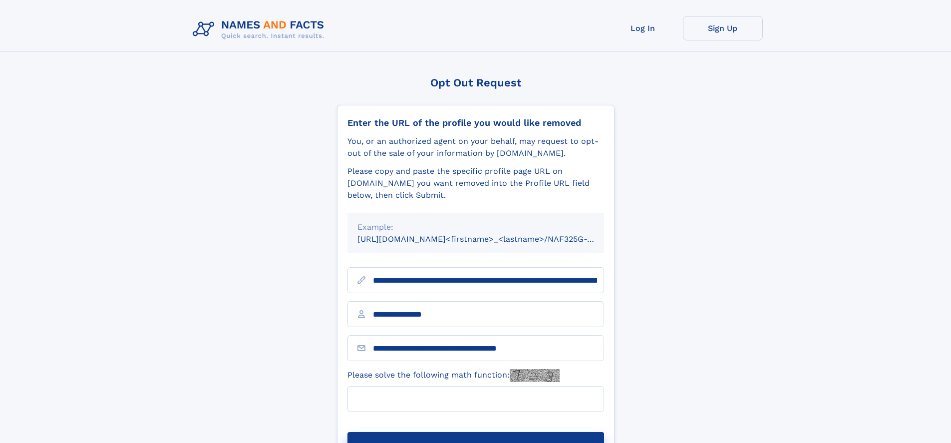 This screenshot has width=951, height=443. Describe the element at coordinates (476, 123) in the screenshot. I see `div: Enter the URL of the profile you would like removed` at that location.